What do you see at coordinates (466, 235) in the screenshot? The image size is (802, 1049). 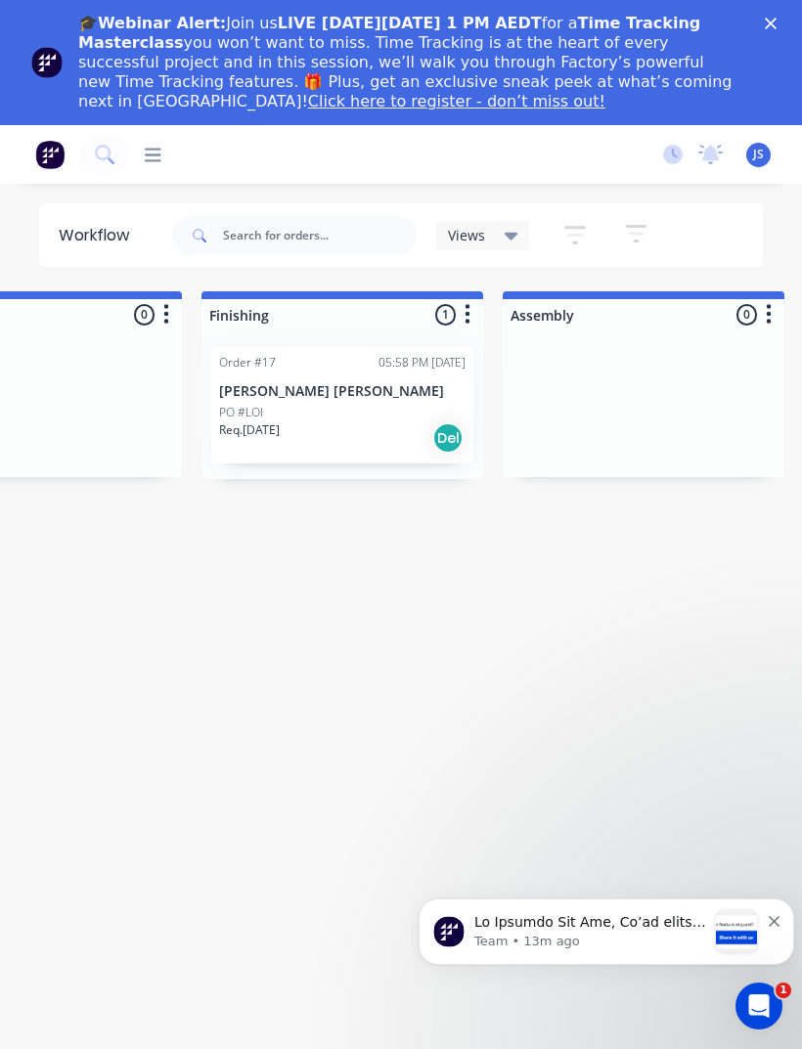 I see `span: Views` at bounding box center [466, 235].